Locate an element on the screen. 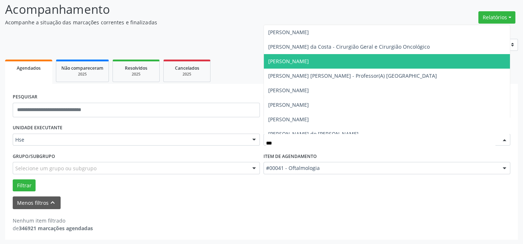  label: Grupo/Subgrupo is located at coordinates (34, 156).